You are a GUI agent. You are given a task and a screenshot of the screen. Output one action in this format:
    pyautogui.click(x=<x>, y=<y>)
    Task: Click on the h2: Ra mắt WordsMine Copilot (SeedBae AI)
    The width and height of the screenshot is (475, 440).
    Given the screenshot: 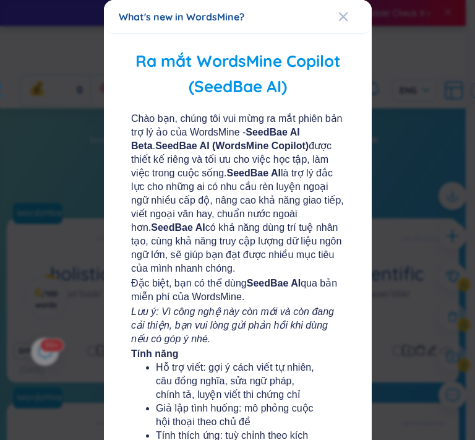 What is the action you would take?
    pyautogui.click(x=237, y=74)
    